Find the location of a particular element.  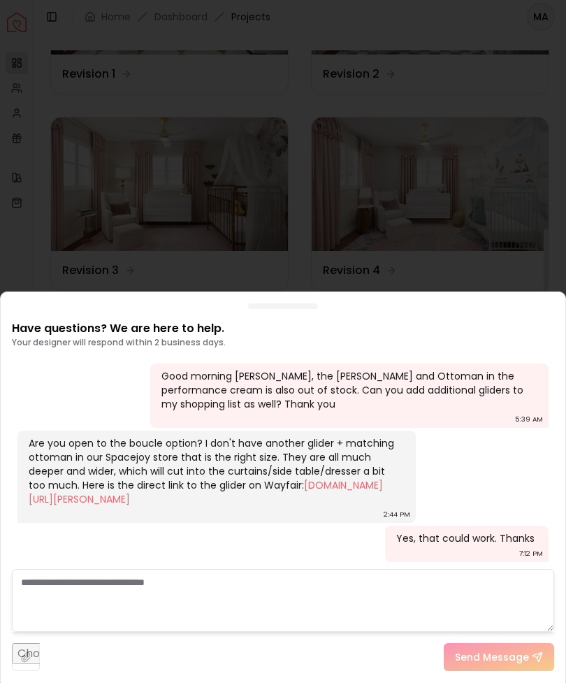

p: Your designer will respond within 2 business days. is located at coordinates (119, 343).